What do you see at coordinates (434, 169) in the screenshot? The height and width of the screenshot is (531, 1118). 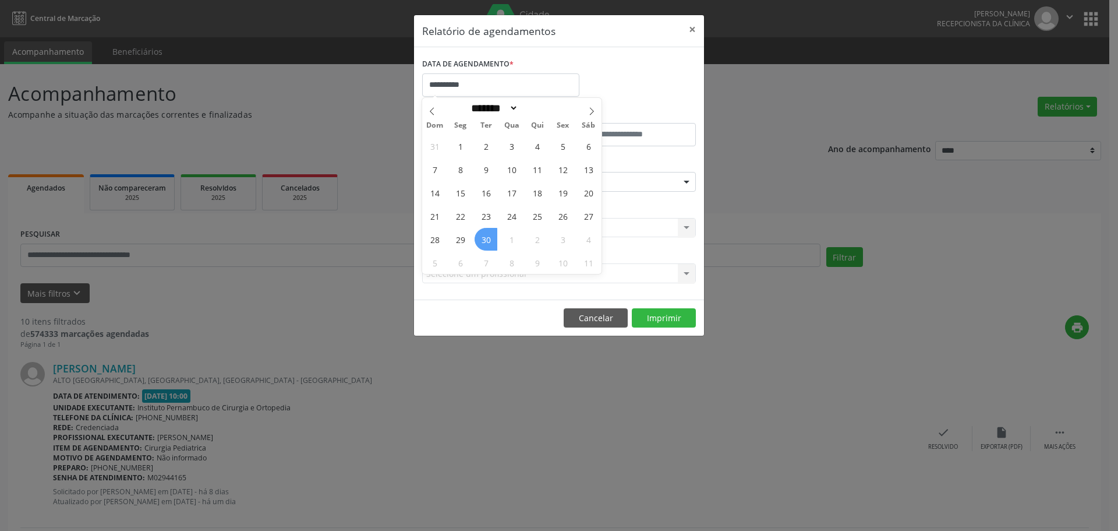 I see `span: Setembro 7, 2025` at bounding box center [434, 169].